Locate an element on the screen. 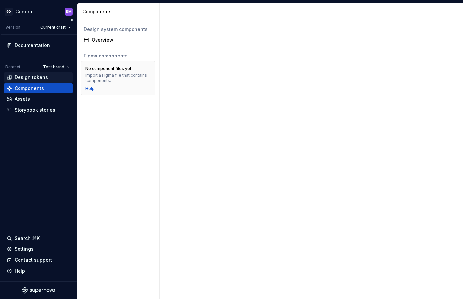 The height and width of the screenshot is (299, 463). a: Supernova Logo is located at coordinates (38, 291).